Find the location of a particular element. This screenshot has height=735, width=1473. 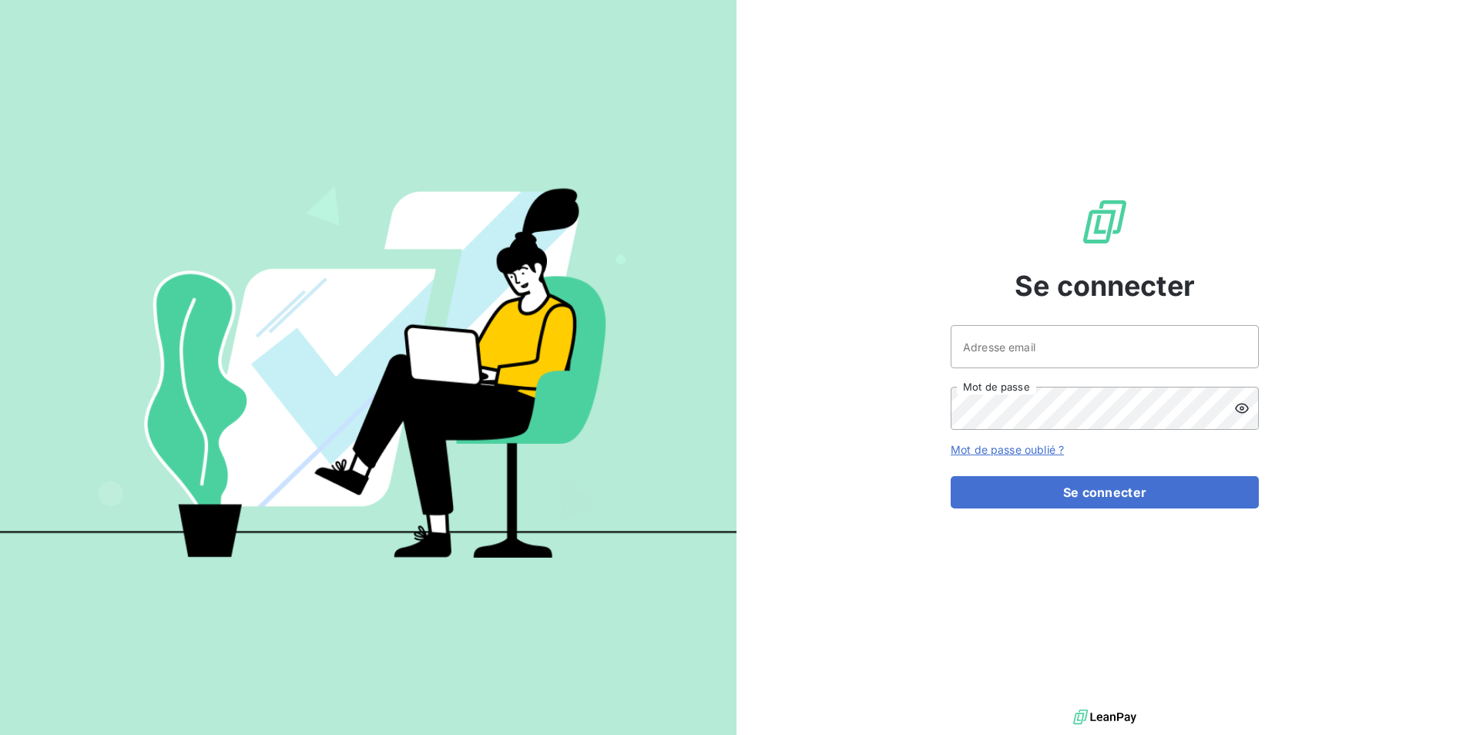

input: placeholder is located at coordinates (1104, 347).